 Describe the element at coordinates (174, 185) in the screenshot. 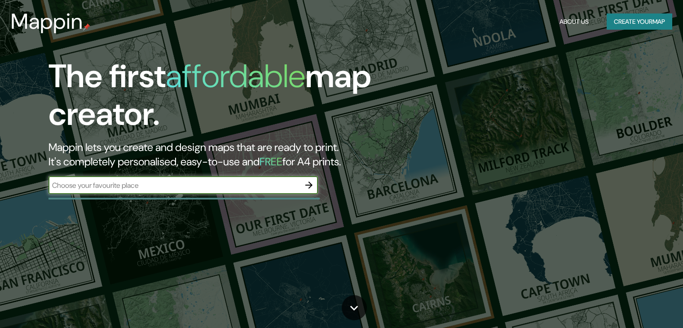

I see `input: Choose your favourite place` at that location.